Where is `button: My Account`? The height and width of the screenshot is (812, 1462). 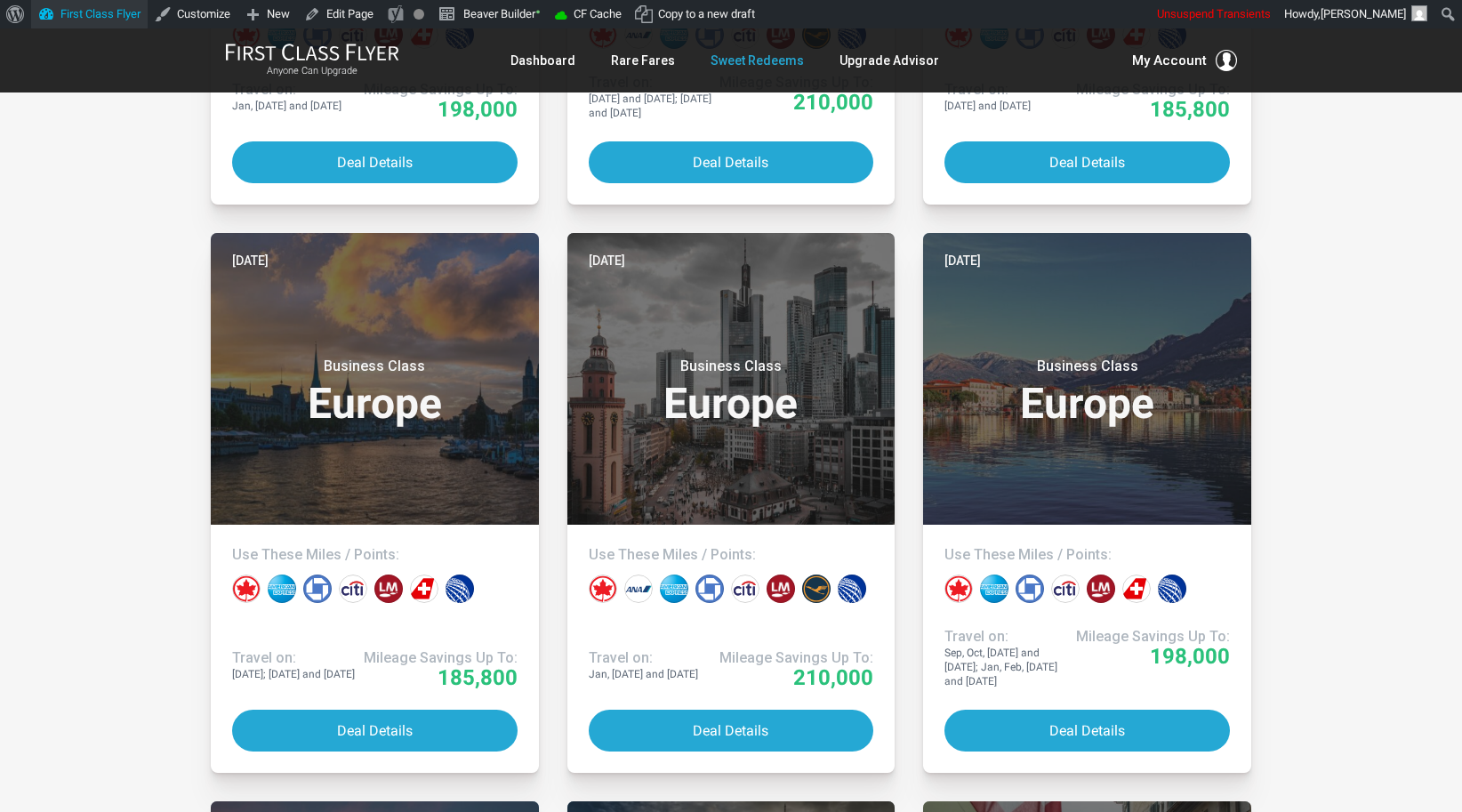 button: My Account is located at coordinates (1185, 60).